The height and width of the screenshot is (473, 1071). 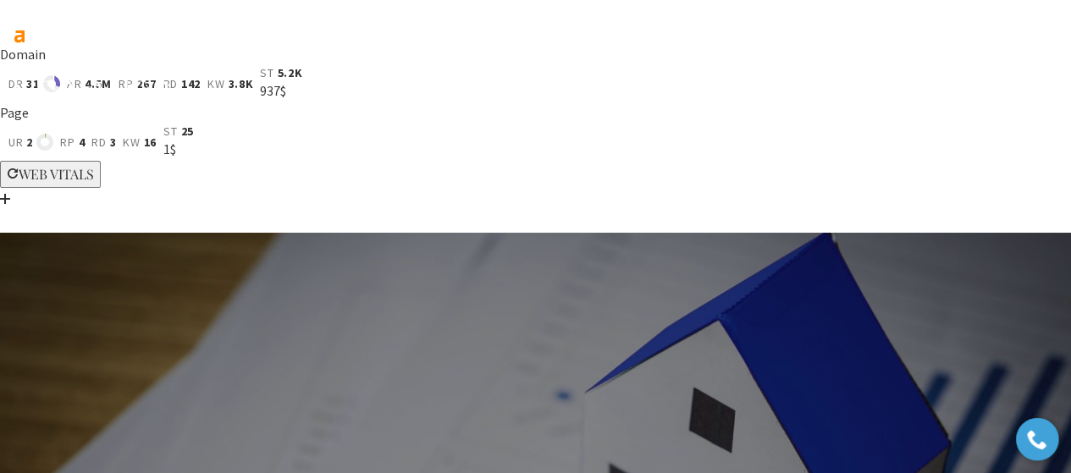 I want to click on button: button, so click(x=1036, y=94).